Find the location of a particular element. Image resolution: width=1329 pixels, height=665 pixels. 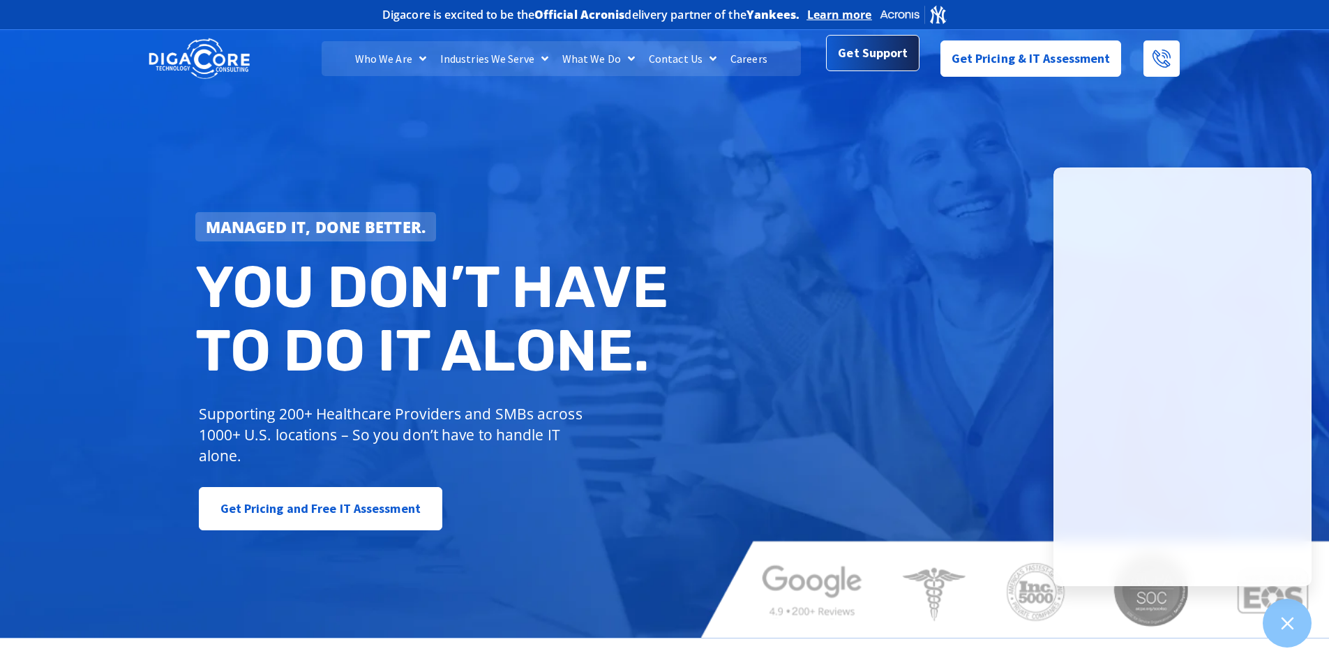

b: Official Acronis is located at coordinates (580, 15).